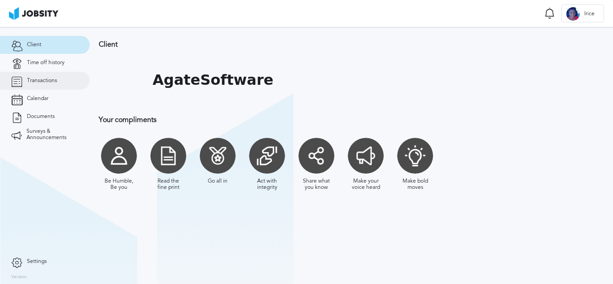 This screenshot has height=284, width=613. Describe the element at coordinates (19, 277) in the screenshot. I see `label: Version:` at that location.